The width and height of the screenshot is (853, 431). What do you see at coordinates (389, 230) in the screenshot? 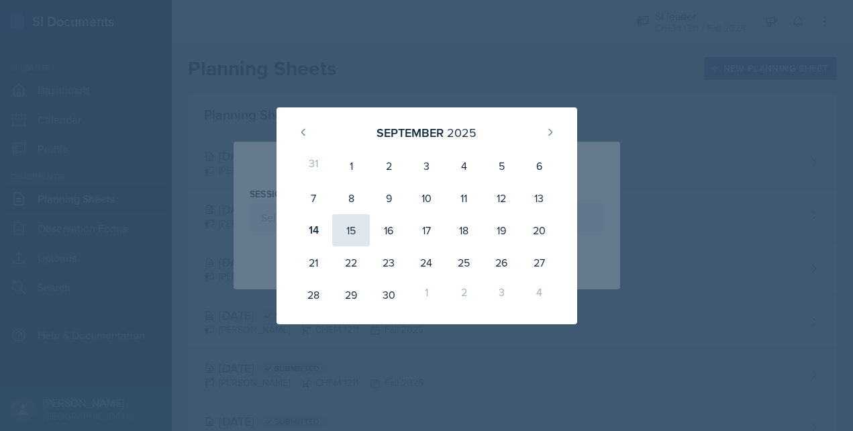
I see `div: 16` at bounding box center [389, 230].